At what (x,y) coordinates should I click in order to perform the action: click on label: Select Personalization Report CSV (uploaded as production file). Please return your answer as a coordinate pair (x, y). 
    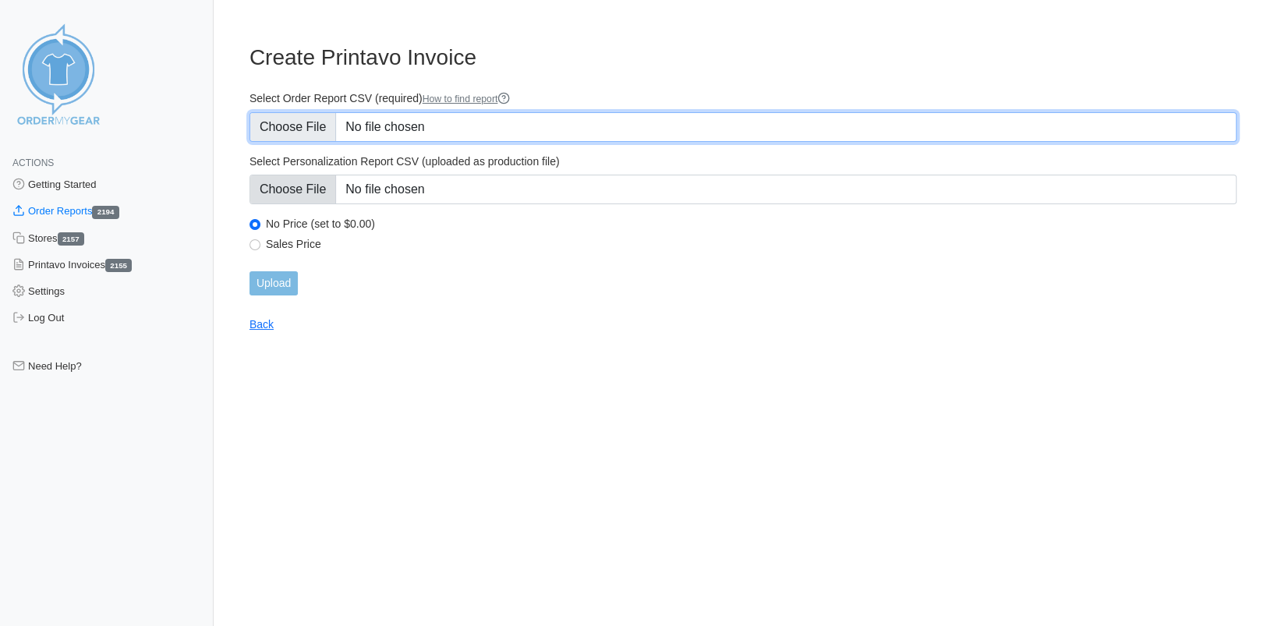
    Looking at the image, I should click on (743, 161).